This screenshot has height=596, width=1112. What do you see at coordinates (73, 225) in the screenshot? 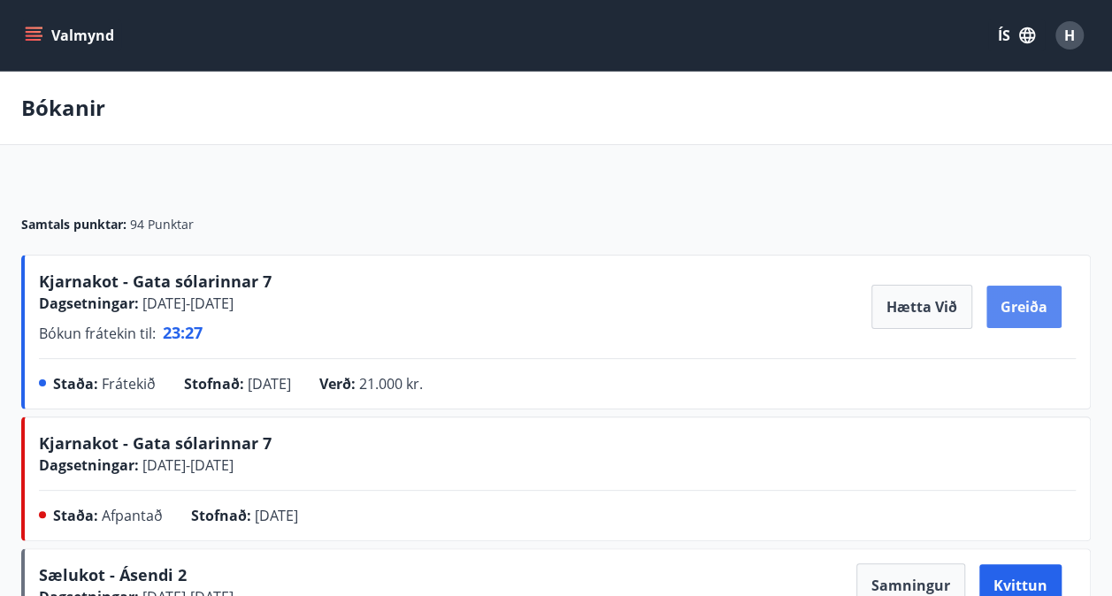
I see `span: Samtals punktar :` at bounding box center [73, 225].